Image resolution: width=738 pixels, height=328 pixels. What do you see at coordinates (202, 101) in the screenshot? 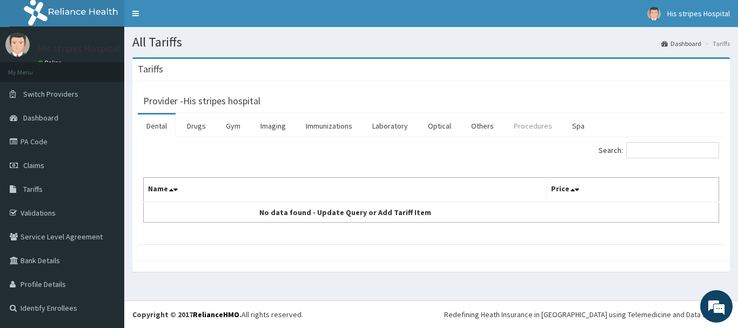
I see `h3: Provider - His stripes hospital` at bounding box center [202, 101].